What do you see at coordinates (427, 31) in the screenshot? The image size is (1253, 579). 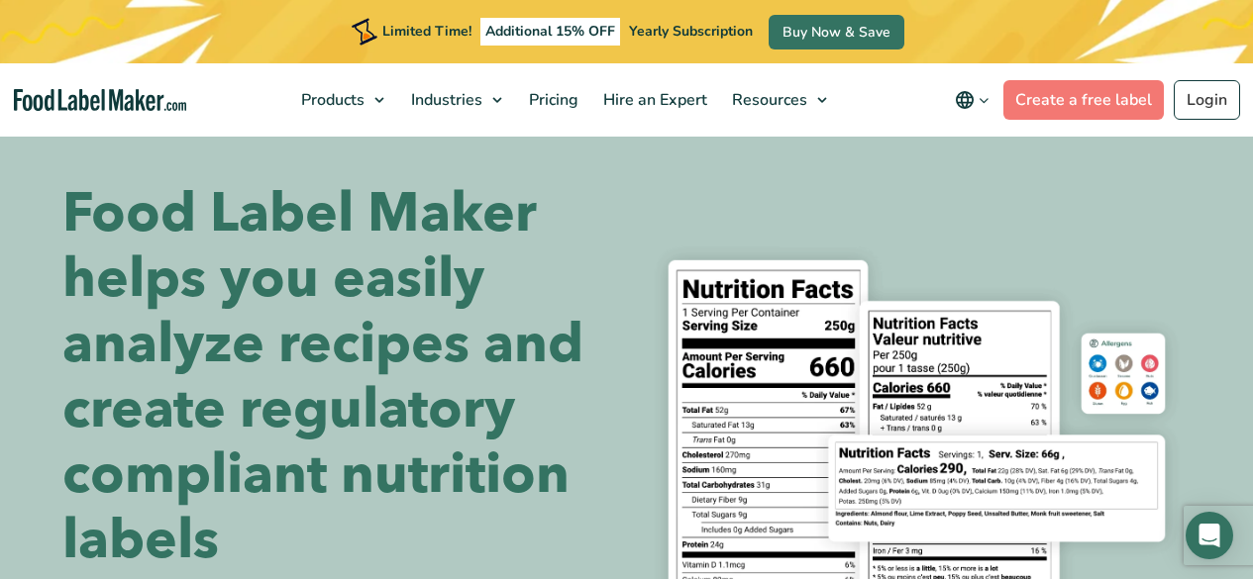 I see `span: Limited Time!` at bounding box center [427, 31].